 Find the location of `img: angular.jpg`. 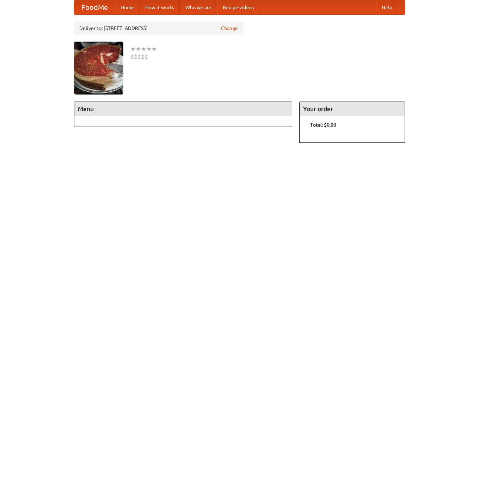

img: angular.jpg is located at coordinates (99, 68).